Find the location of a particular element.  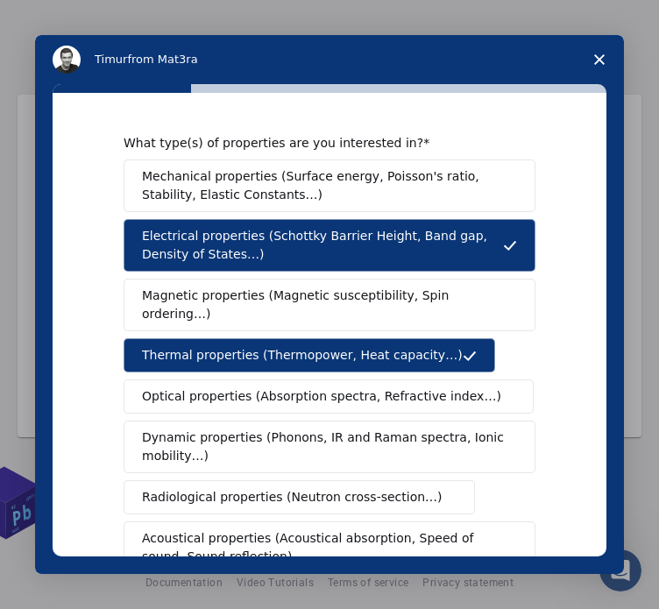

span: Thermal properties (Thermopower, Heat capacity…) is located at coordinates (302, 355).